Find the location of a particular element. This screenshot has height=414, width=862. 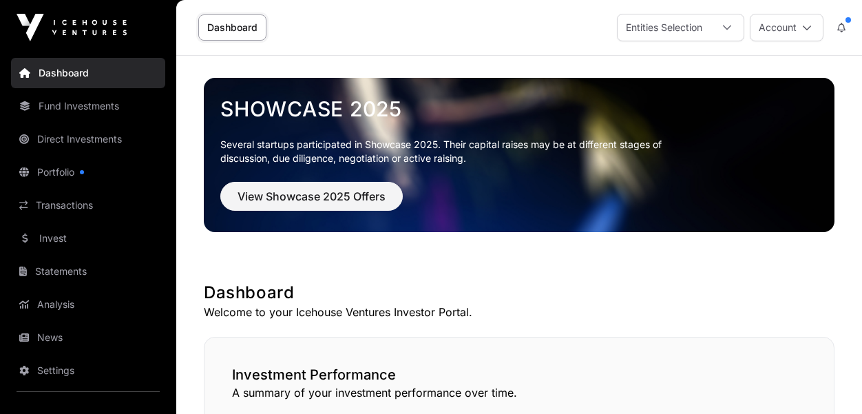

div: Entities Selection is located at coordinates (663, 28).